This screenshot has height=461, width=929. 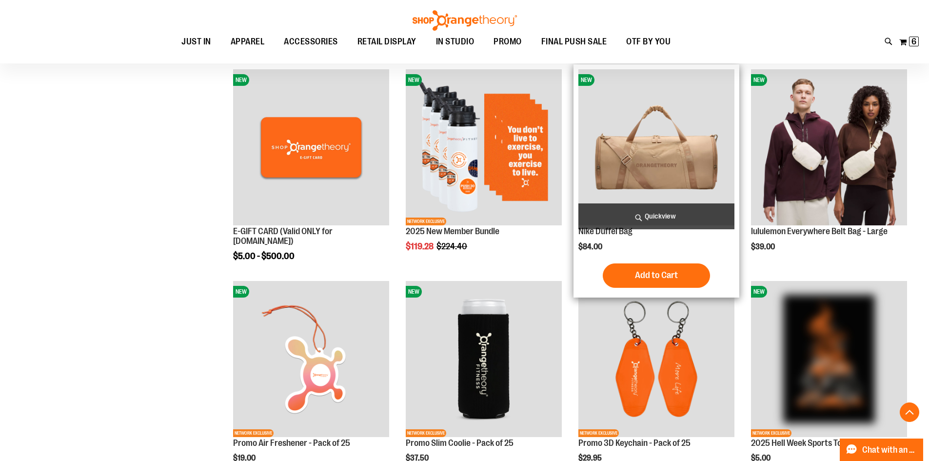 I want to click on span: Add to Cart, so click(x=656, y=275).